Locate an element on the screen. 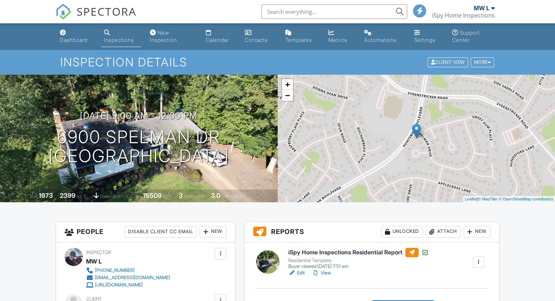 The image size is (555, 301). div: Disable Client CC Email is located at coordinates (161, 232).